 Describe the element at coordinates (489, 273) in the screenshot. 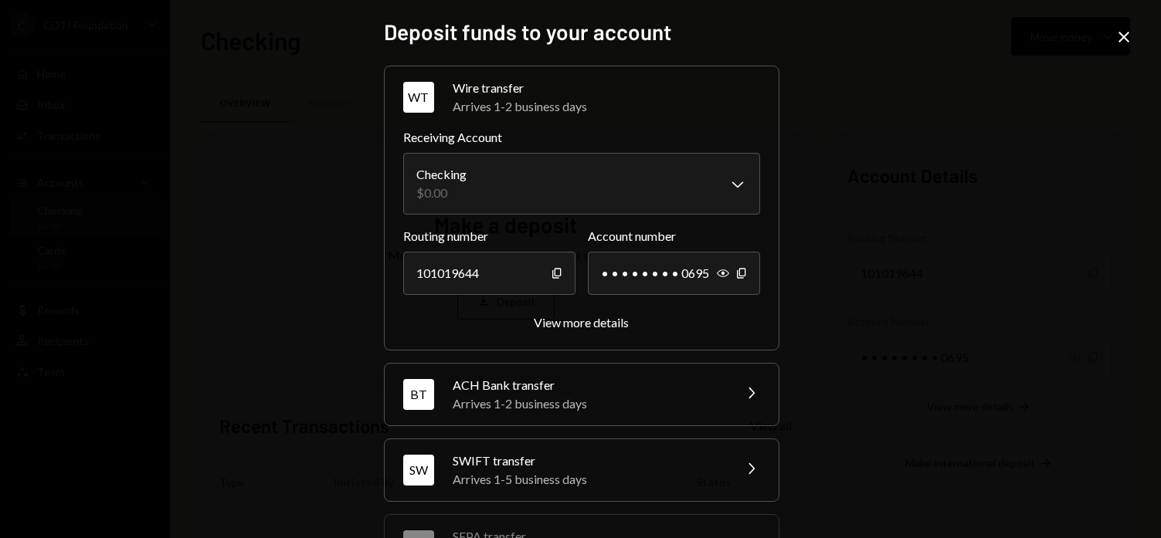

I see `div: 101019644` at that location.